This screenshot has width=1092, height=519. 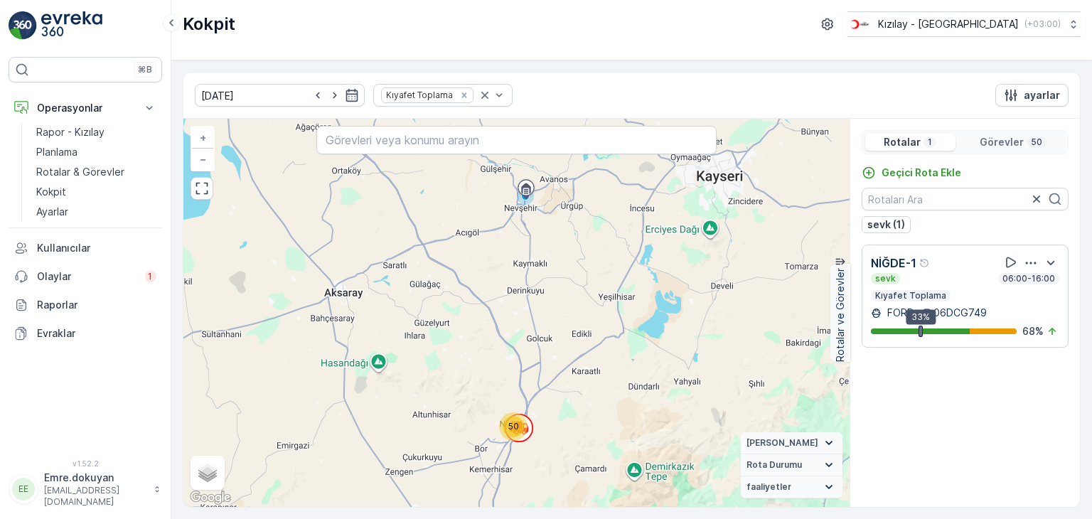 What do you see at coordinates (97, 248) in the screenshot?
I see `p: Kullanıcılar` at bounding box center [97, 248].